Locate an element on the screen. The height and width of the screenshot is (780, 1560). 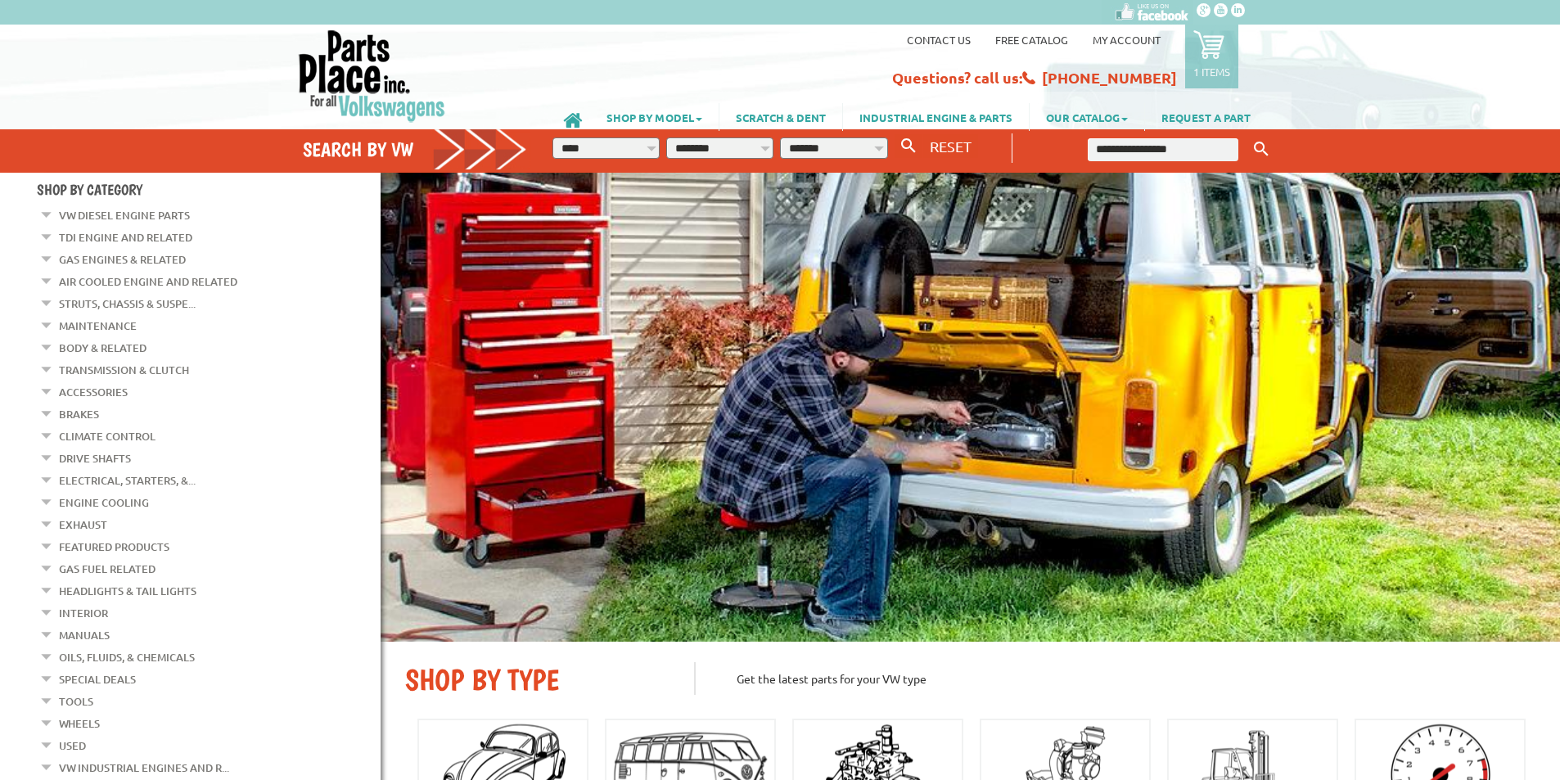
h4: Search by VW is located at coordinates (415, 149).